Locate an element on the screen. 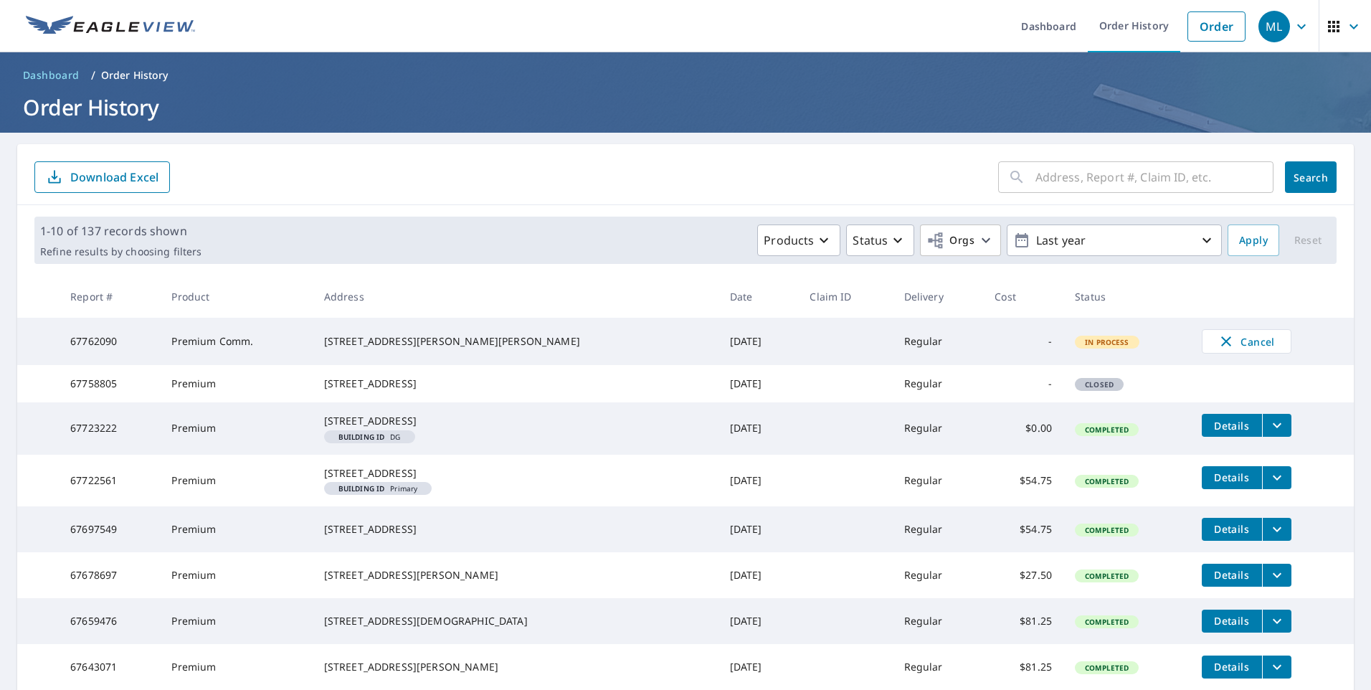 This screenshot has height=690, width=1371. button: detailsBtn-67659476 is located at coordinates (1232, 621).